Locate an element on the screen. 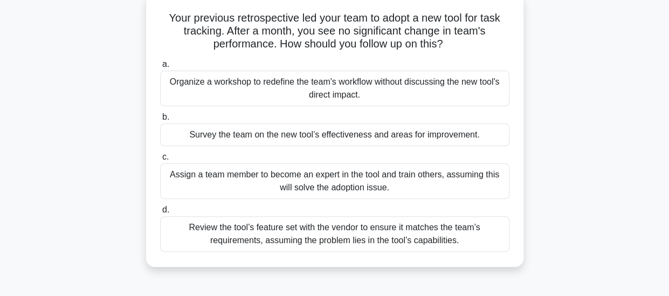 The height and width of the screenshot is (296, 669). span: a. is located at coordinates (165, 64).